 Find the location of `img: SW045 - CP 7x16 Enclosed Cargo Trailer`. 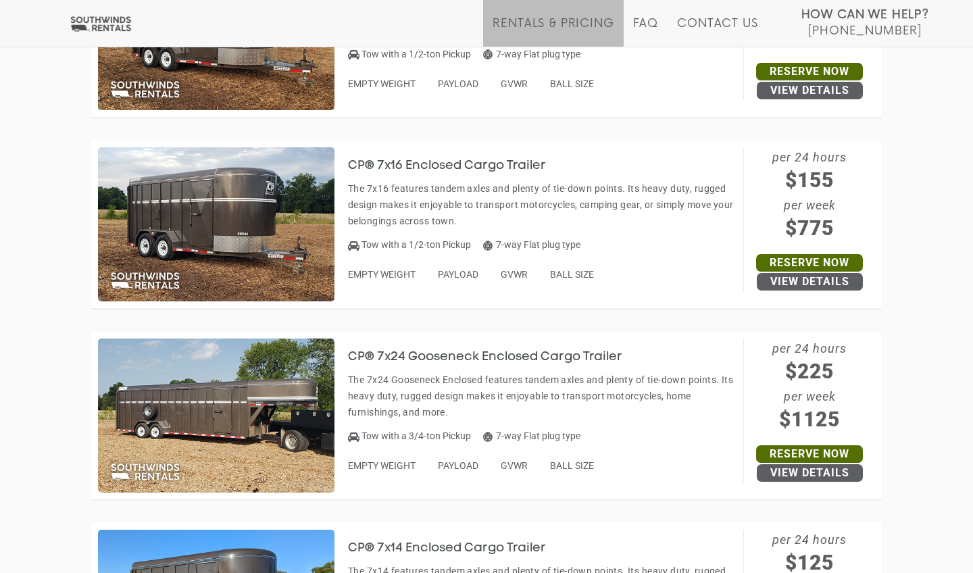

img: SW045 - CP 7x16 Enclosed Cargo Trailer is located at coordinates (216, 224).